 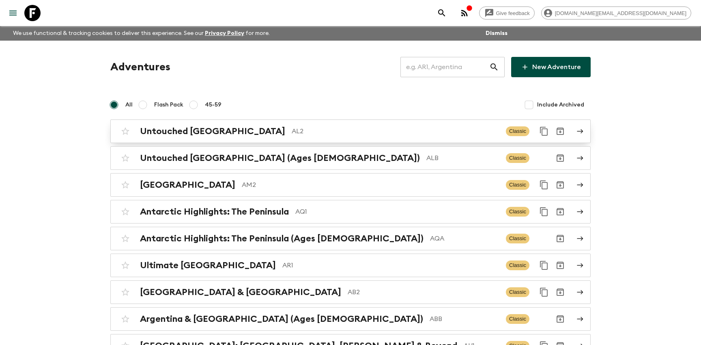 What do you see at coordinates (351, 211) in the screenshot?
I see `a: Antarctic Highlights: The PeninsulaAQ1ClassicDuplicate for 45-59Archive` at bounding box center [351, 211].